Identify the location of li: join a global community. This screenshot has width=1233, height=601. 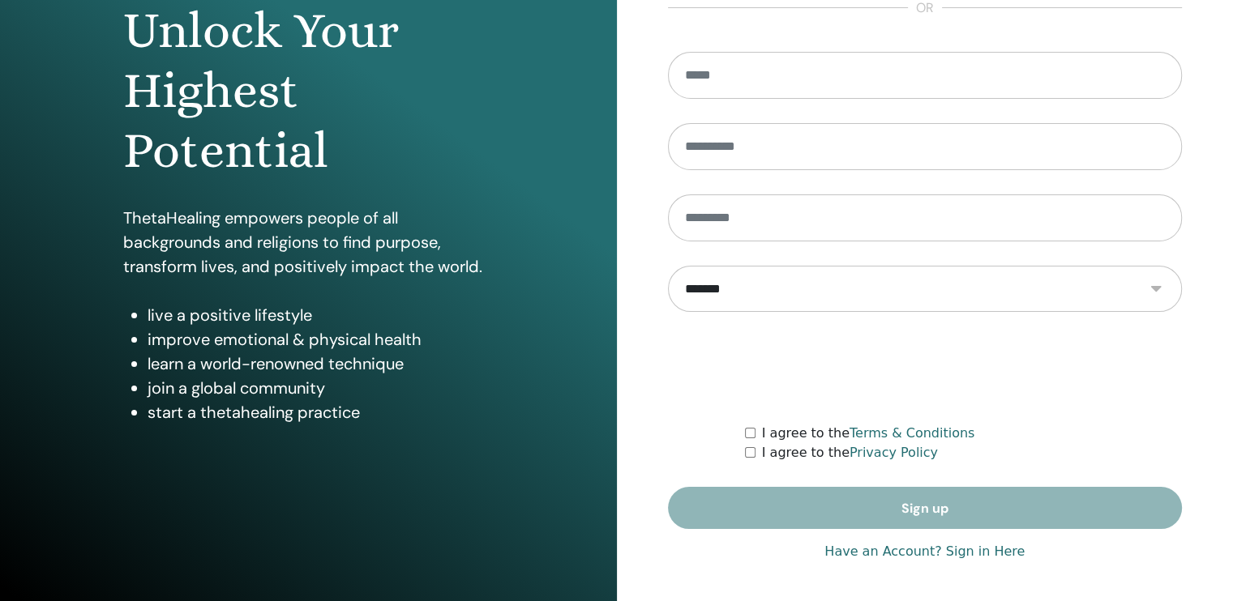
(320, 388).